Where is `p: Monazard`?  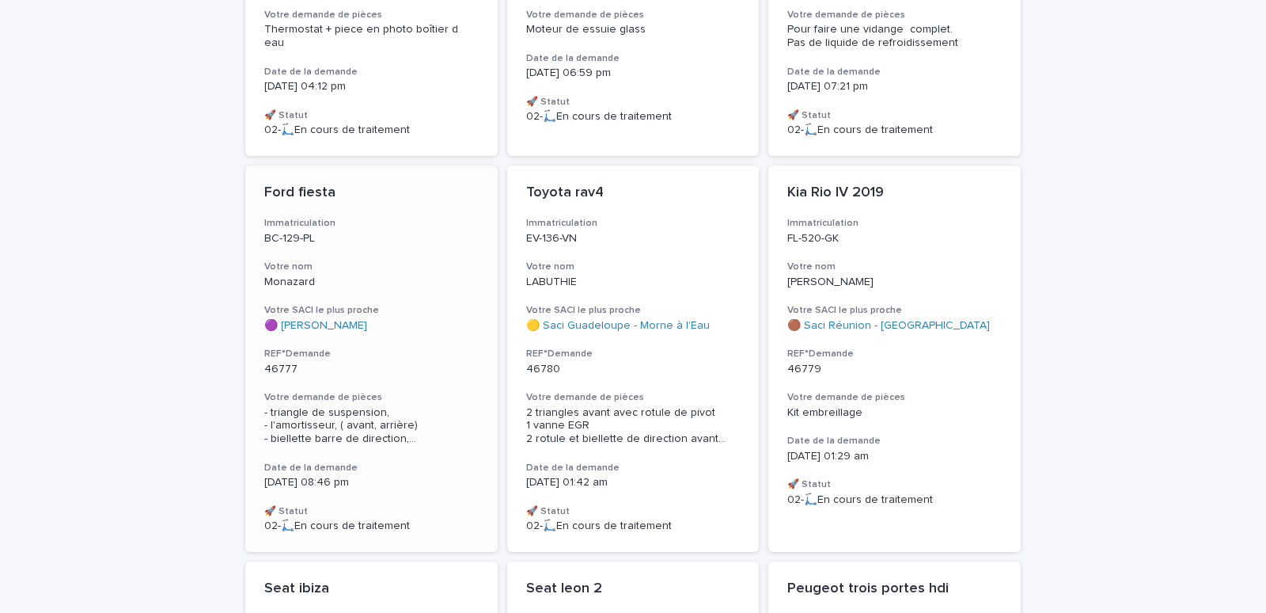 p: Monazard is located at coordinates (371, 282).